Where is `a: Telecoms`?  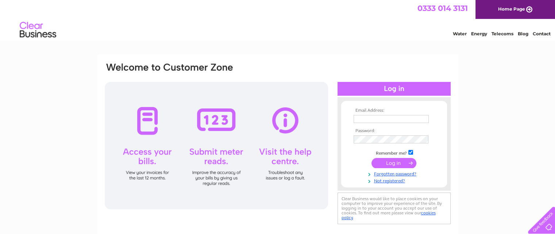
a: Telecoms is located at coordinates (502, 34).